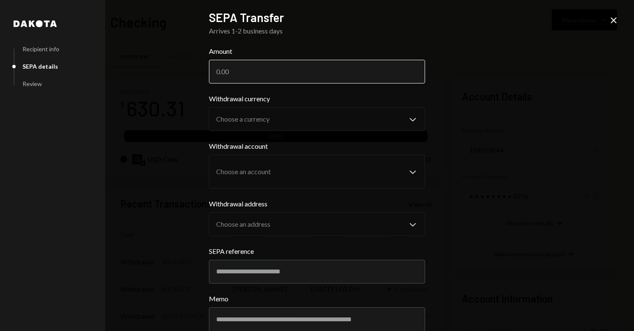  Describe the element at coordinates (317, 72) in the screenshot. I see `input: 0.00` at that location.